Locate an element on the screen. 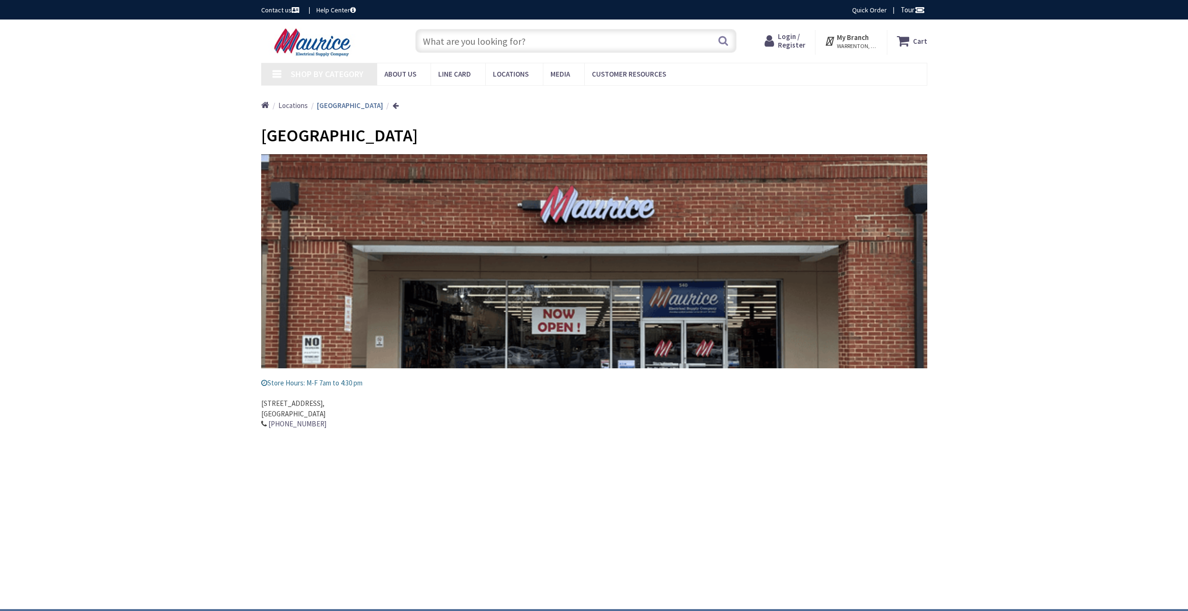 The width and height of the screenshot is (1188, 611). img: Maurice Electrical Supply Company is located at coordinates (314, 42).